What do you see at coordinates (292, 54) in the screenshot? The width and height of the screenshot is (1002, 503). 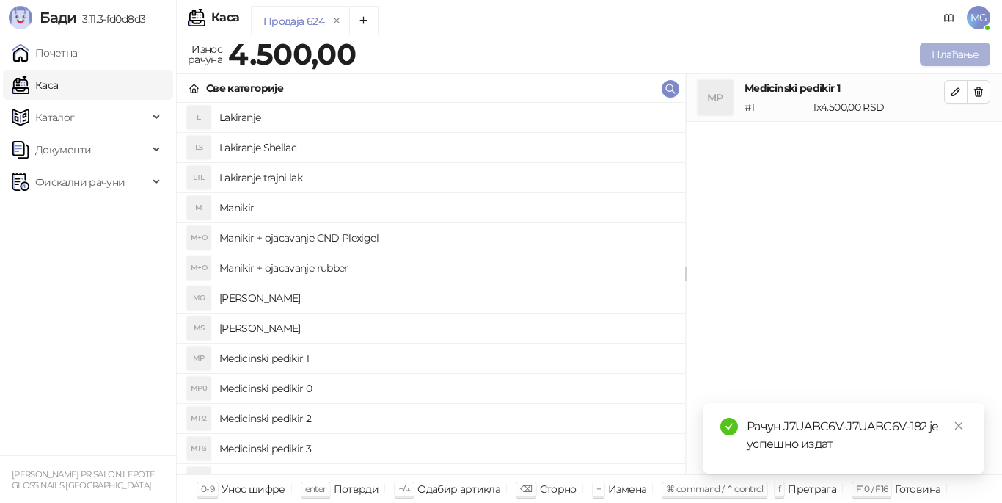 I see `strong: 4.500,00` at bounding box center [292, 54].